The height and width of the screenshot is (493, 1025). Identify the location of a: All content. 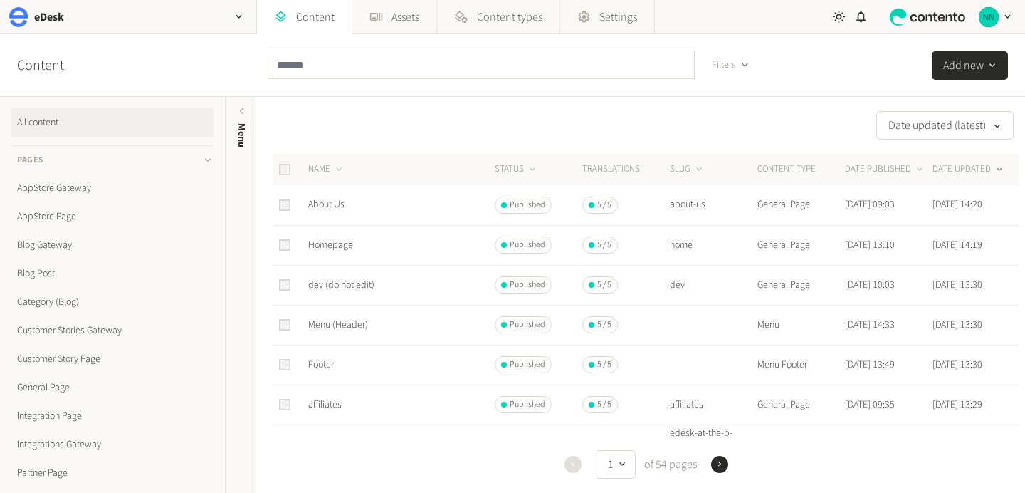
(112, 122).